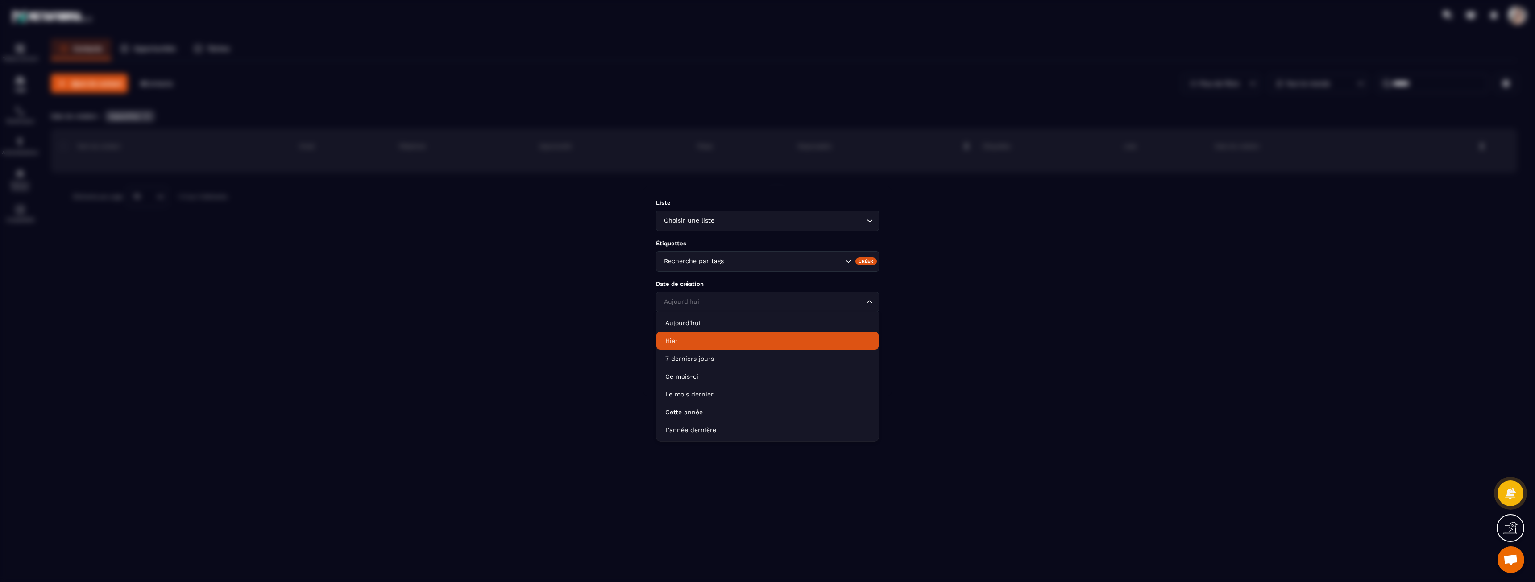 Image resolution: width=1535 pixels, height=582 pixels. I want to click on span: Recherche par tags, so click(694, 262).